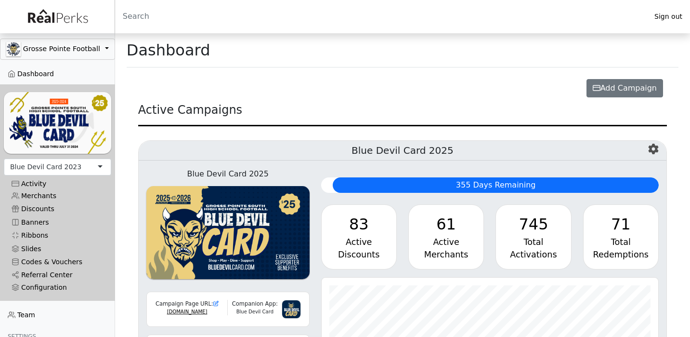 Image resolution: width=690 pixels, height=337 pixels. I want to click on div: 71, so click(621, 224).